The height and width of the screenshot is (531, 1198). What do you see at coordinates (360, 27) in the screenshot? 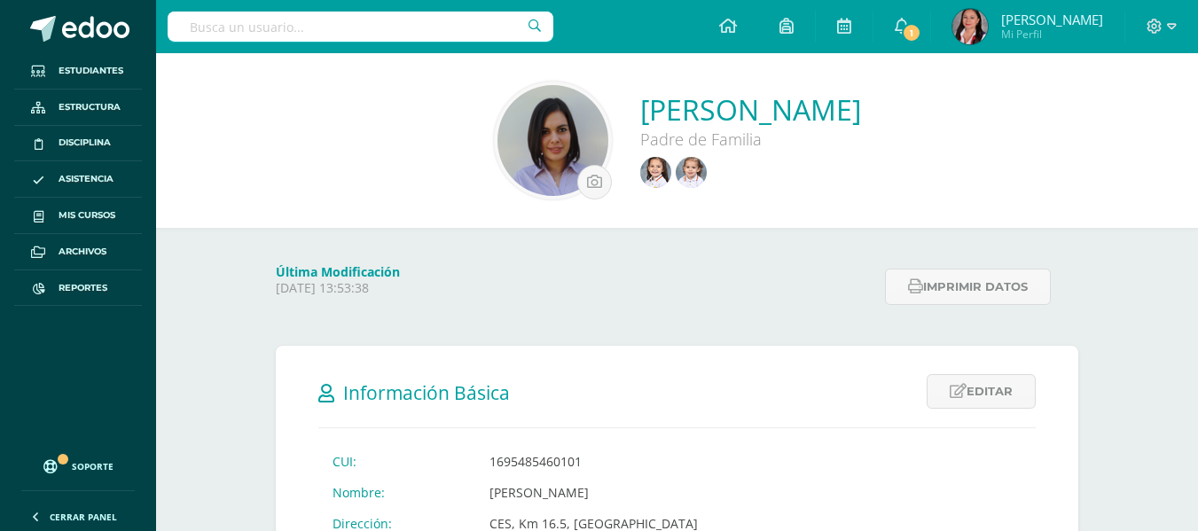
I see `input: Busca un usuario...` at bounding box center [360, 27].